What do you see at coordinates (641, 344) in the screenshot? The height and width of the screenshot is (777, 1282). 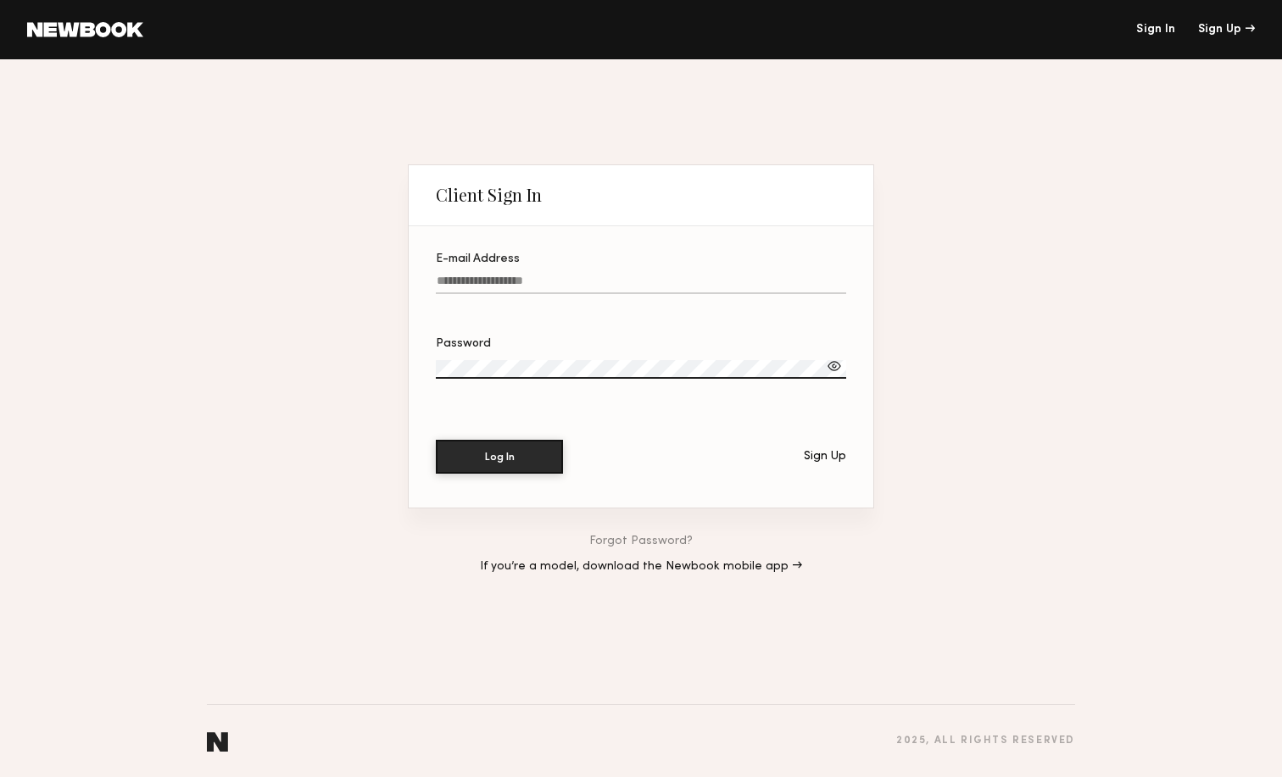 I see `div: Password` at bounding box center [641, 344].